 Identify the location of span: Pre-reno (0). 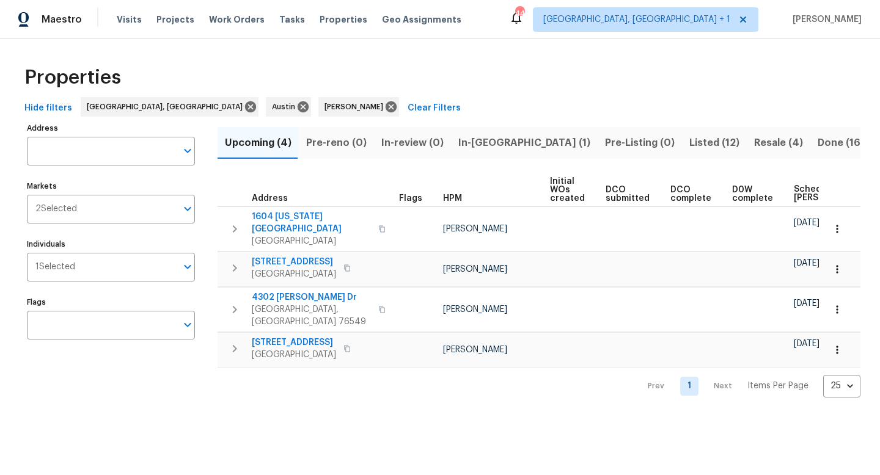
(336, 143).